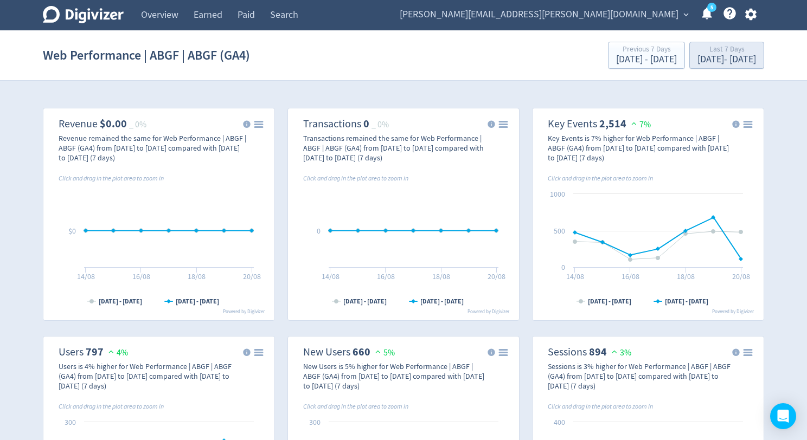  What do you see at coordinates (72, 231) in the screenshot?
I see `text: $0` at bounding box center [72, 231].